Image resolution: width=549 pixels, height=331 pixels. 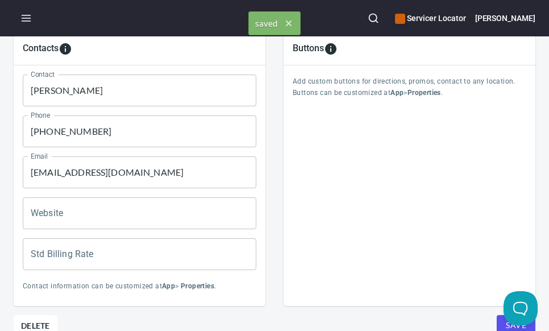 What do you see at coordinates (430, 18) in the screenshot?
I see `h6: Servicer Locator` at bounding box center [430, 18].